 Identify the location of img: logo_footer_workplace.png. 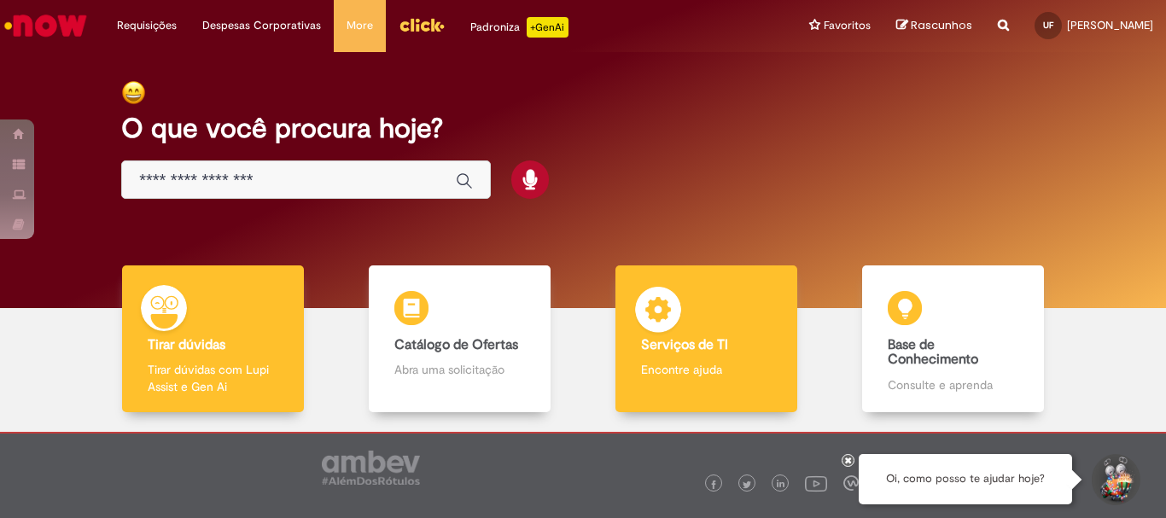
(851, 483).